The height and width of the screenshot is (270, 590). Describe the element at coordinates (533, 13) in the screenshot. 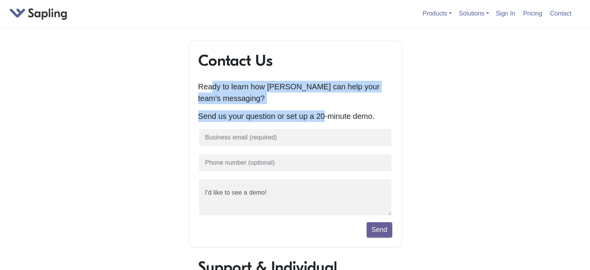

I see `a: Pricing` at that location.